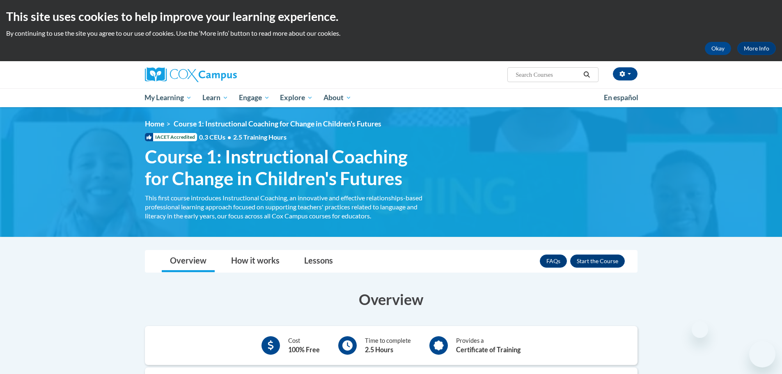 This screenshot has height=374, width=782. I want to click on span: IACET Accredited, so click(171, 137).